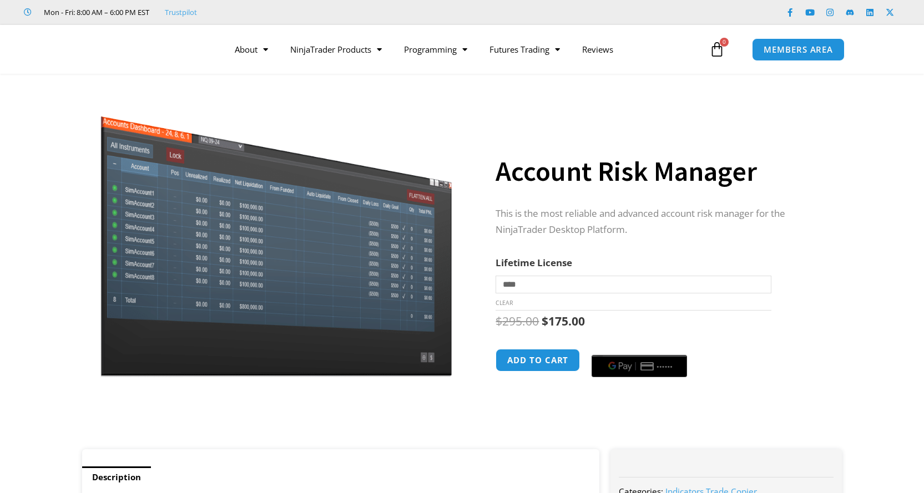 This screenshot has width=924, height=493. What do you see at coordinates (95, 12) in the screenshot?
I see `span: Mon - Fri: 8:00 AM – 6:00 PM EST` at bounding box center [95, 12].